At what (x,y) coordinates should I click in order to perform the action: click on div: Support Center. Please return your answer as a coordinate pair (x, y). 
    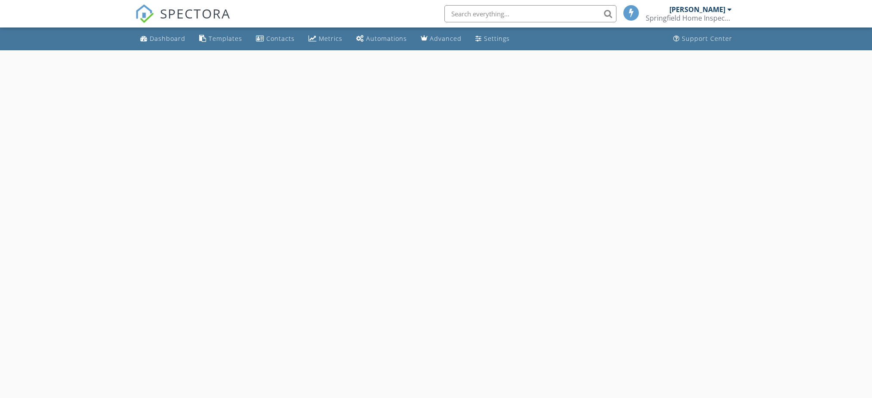
    Looking at the image, I should click on (707, 38).